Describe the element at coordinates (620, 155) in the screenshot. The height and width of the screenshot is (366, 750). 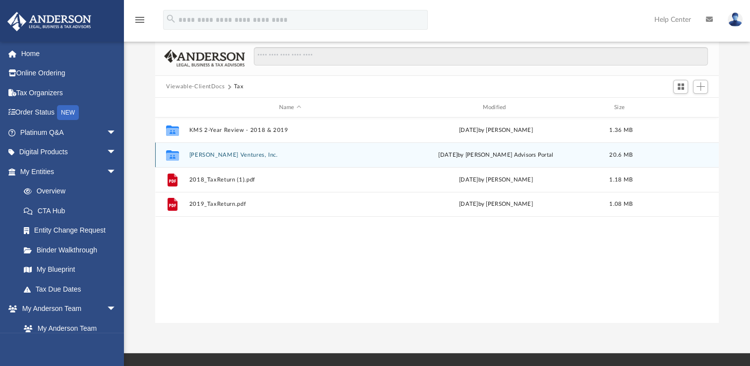
I see `span: 20.6 MB` at that location.